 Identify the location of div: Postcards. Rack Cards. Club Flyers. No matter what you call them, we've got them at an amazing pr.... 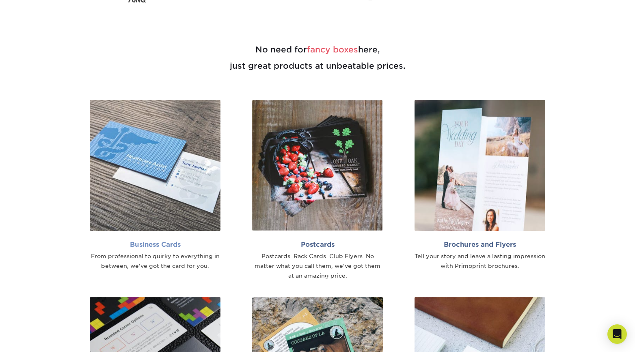
(318, 266).